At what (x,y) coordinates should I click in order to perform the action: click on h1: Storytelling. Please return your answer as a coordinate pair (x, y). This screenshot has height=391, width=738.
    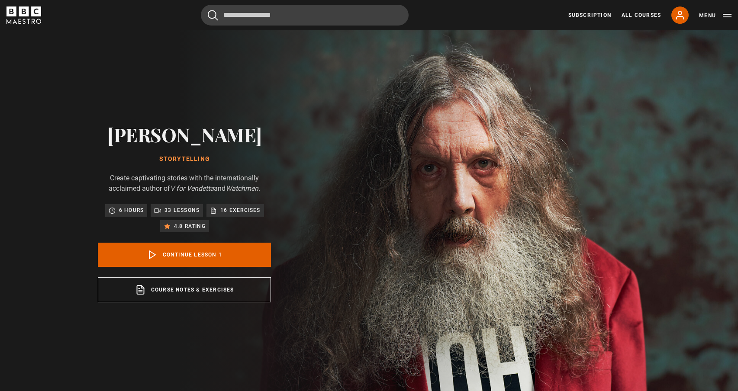
    Looking at the image, I should click on (184, 159).